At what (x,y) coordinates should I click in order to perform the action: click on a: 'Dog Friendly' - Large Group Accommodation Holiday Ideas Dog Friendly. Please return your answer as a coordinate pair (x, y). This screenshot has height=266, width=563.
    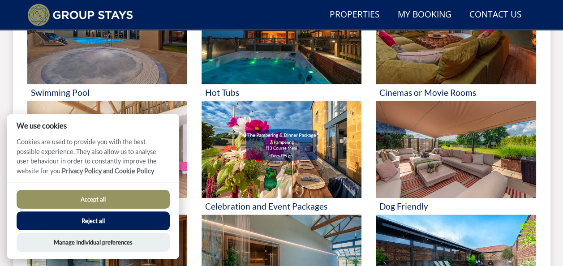
    Looking at the image, I should click on (456, 158).